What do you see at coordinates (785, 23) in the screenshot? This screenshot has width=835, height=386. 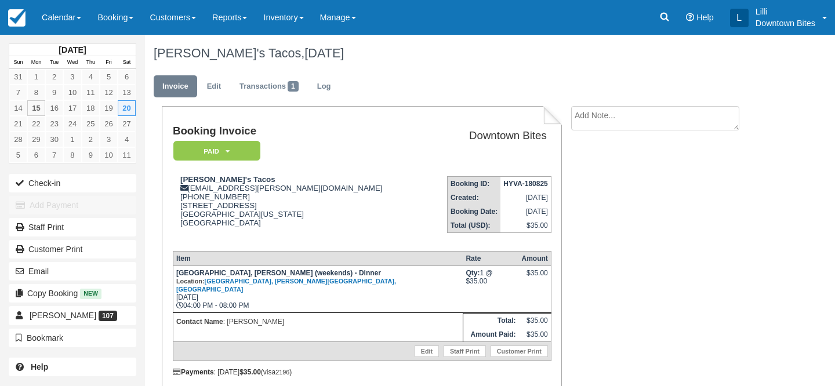 I see `p: Downtown Bites` at bounding box center [785, 23].